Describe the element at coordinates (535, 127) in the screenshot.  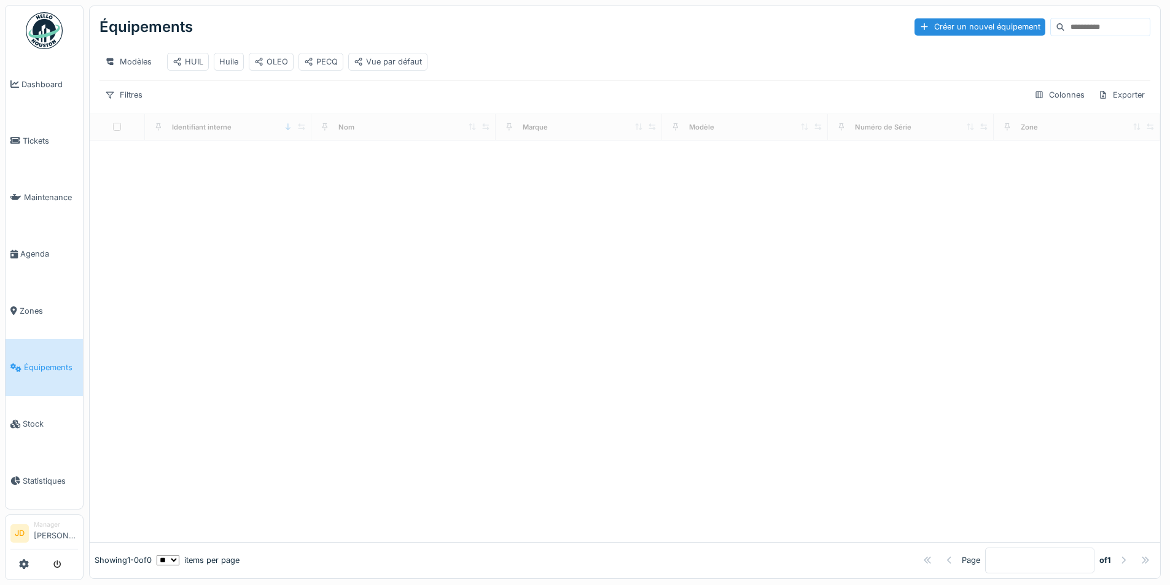
I see `div: Marque` at that location.